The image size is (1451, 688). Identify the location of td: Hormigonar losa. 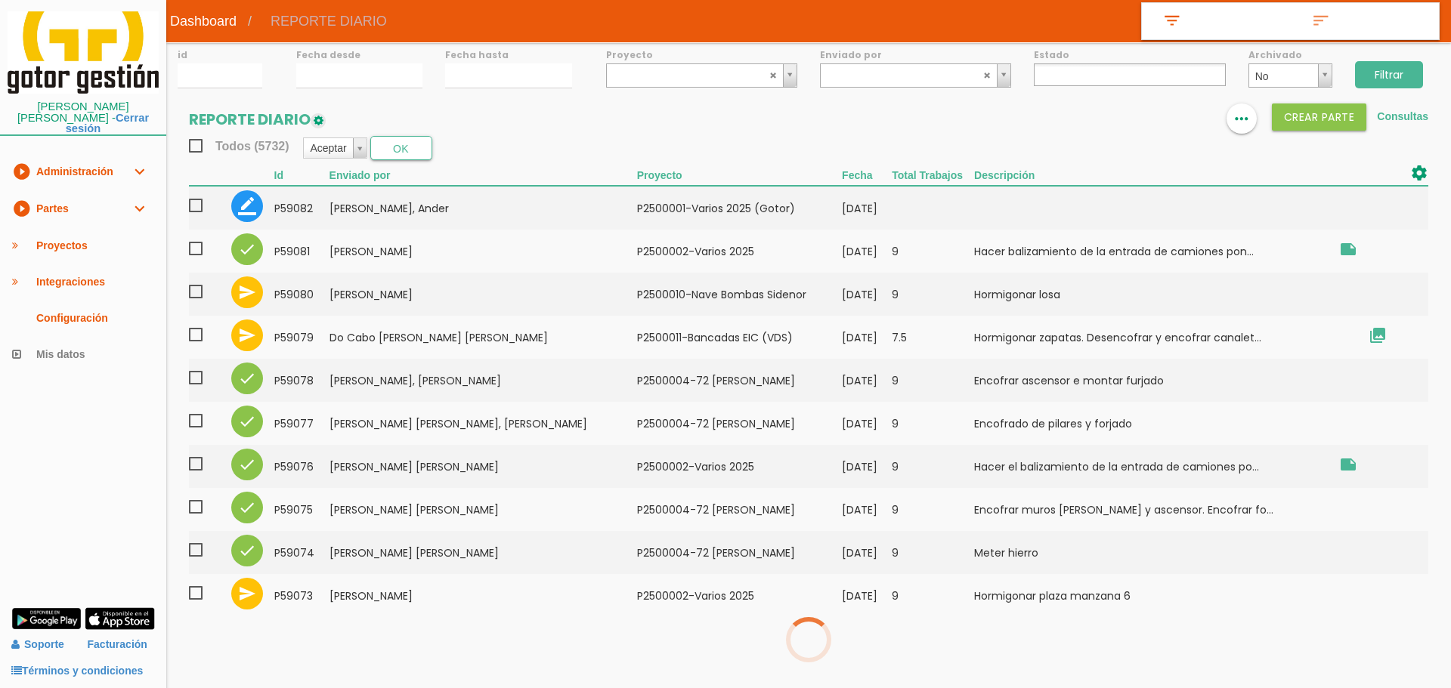
(1151, 294).